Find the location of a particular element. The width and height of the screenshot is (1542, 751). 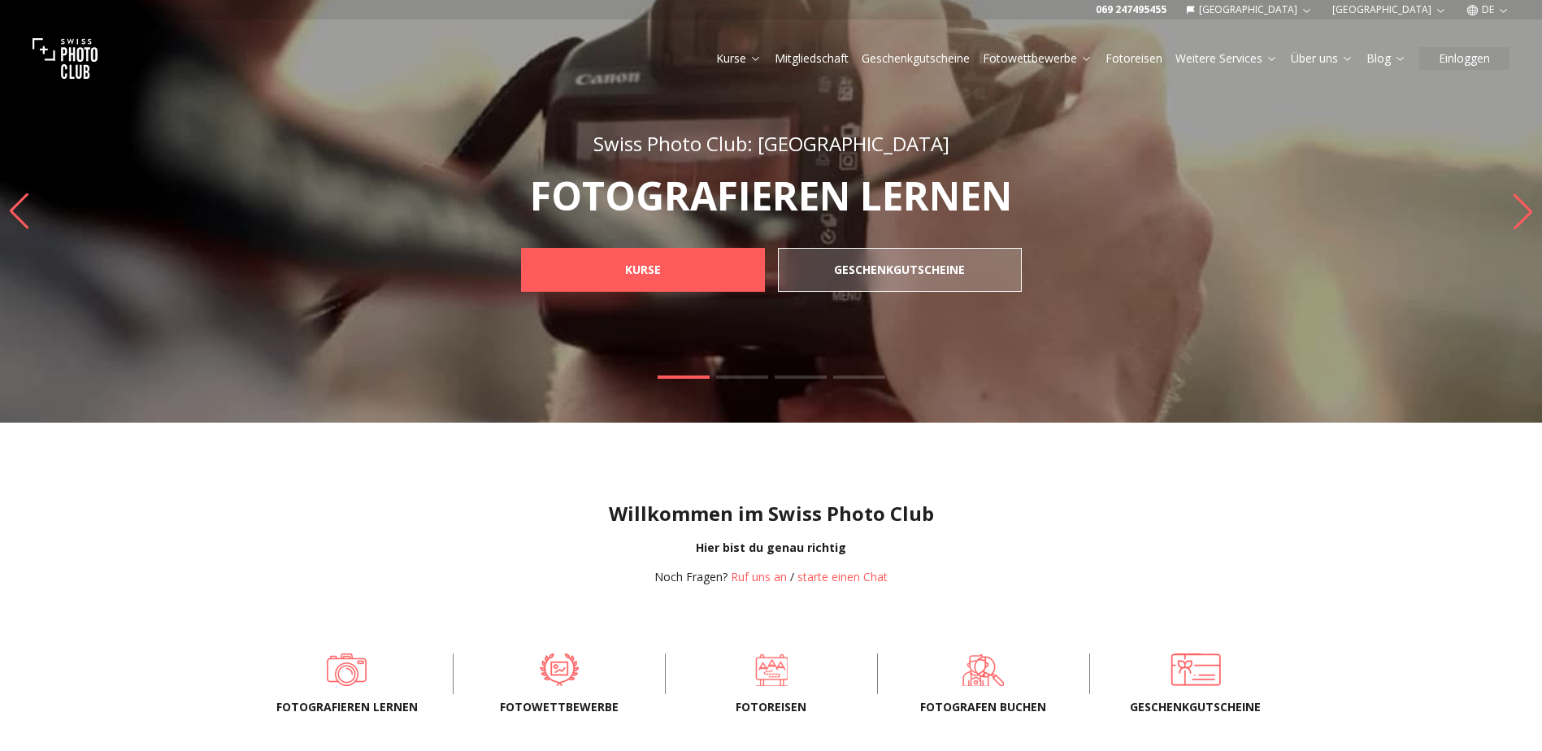

a: Über uns is located at coordinates (1322, 59).